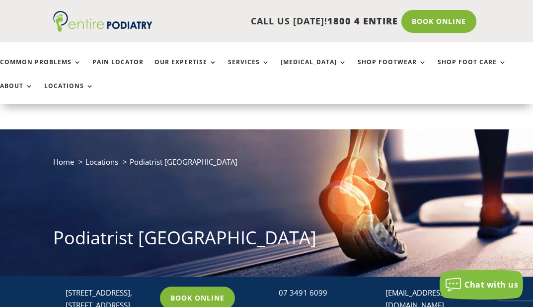 This screenshot has width=533, height=307. I want to click on div: 07 3491 6099, so click(323, 293).